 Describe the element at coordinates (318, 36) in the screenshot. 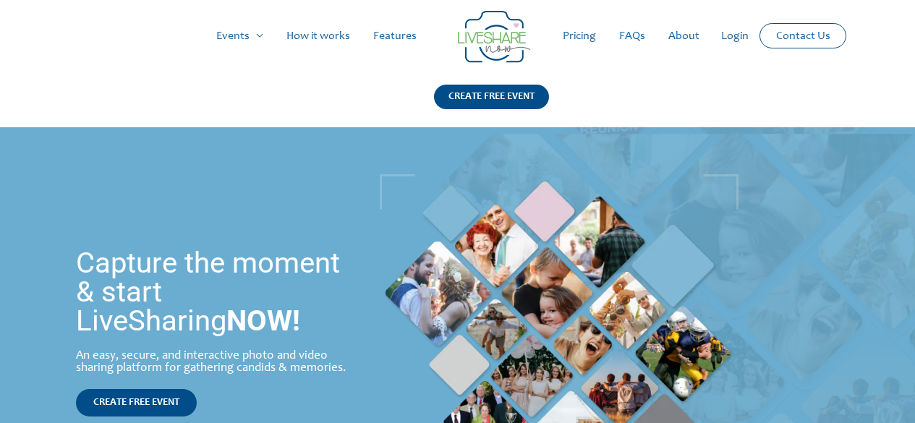

I see `a: How it works` at that location.